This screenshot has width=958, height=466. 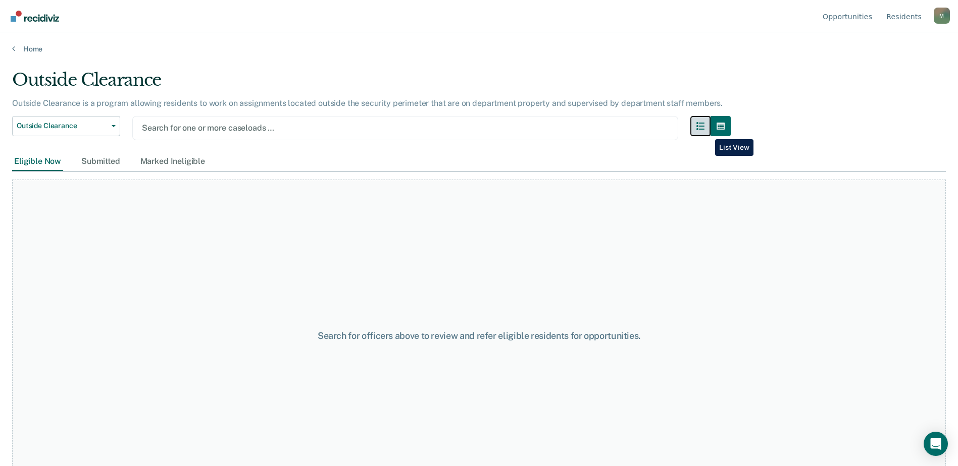 I want to click on div: Submitted, so click(x=100, y=162).